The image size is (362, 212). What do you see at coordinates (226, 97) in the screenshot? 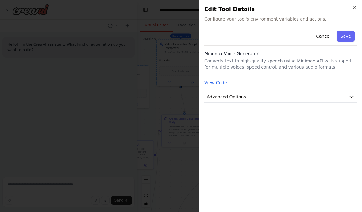
I see `span: Advanced Options` at bounding box center [226, 97].